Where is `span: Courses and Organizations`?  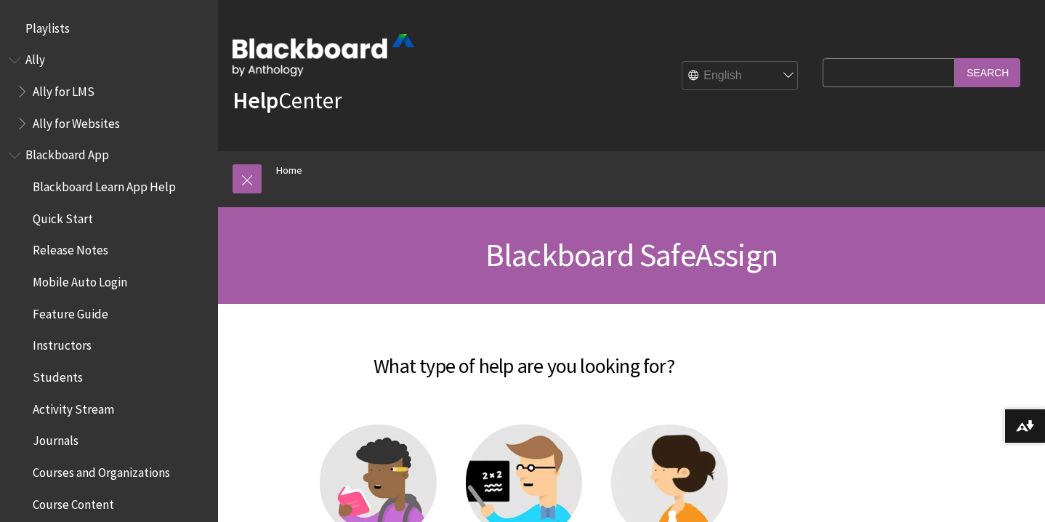 span: Courses and Organizations is located at coordinates (101, 469).